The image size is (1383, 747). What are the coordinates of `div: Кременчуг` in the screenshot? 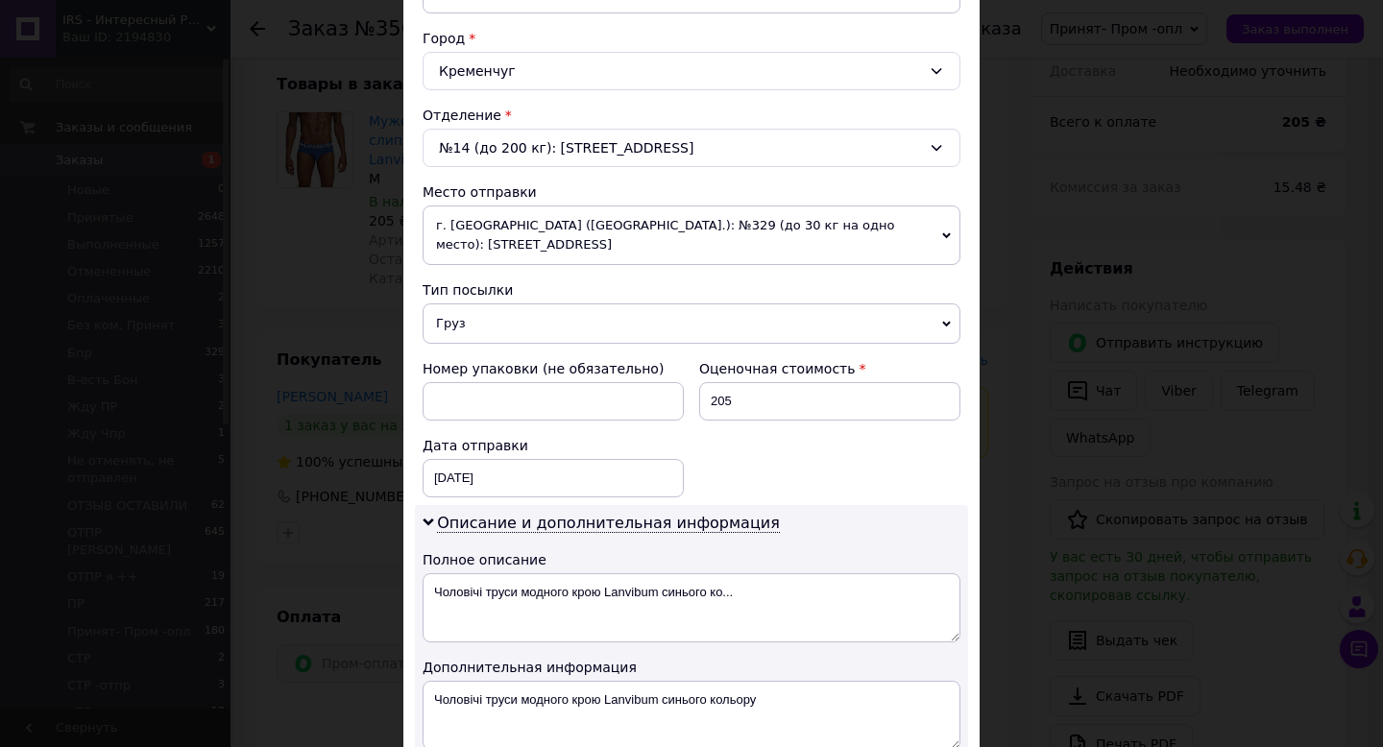 It's located at (692, 71).